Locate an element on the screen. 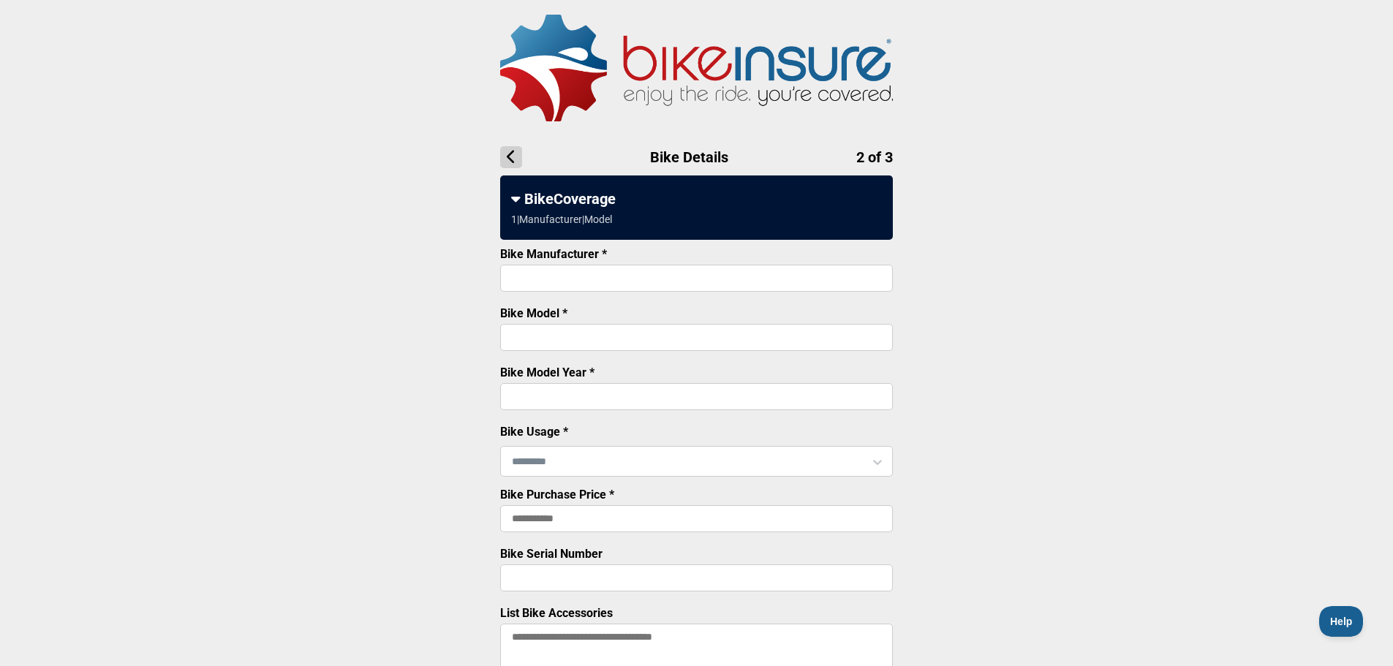 The image size is (1393, 666). div: BikeCoverage is located at coordinates (696, 199).